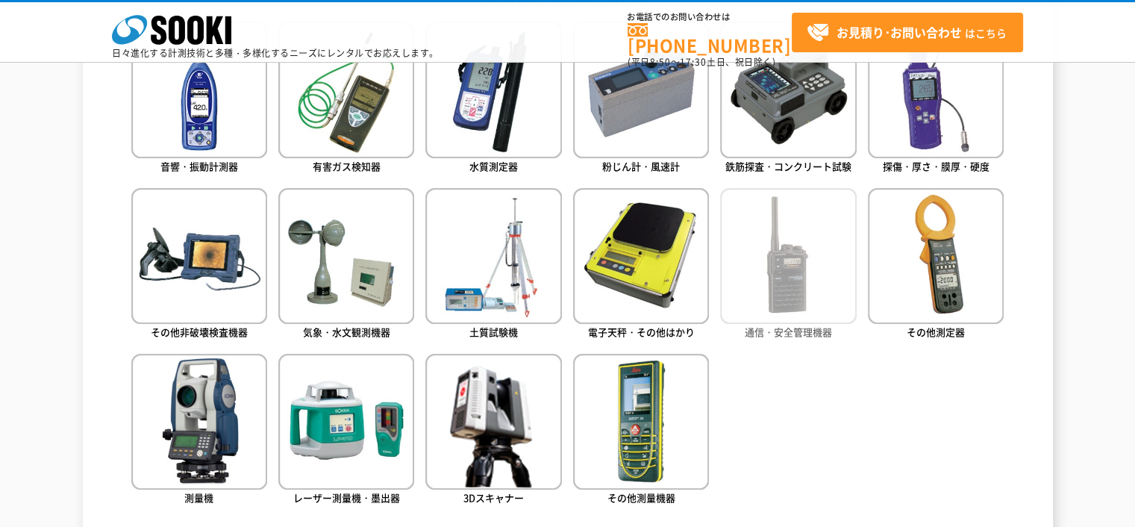 Image resolution: width=1135 pixels, height=527 pixels. I want to click on img: 通信・安全管理機器, so click(788, 256).